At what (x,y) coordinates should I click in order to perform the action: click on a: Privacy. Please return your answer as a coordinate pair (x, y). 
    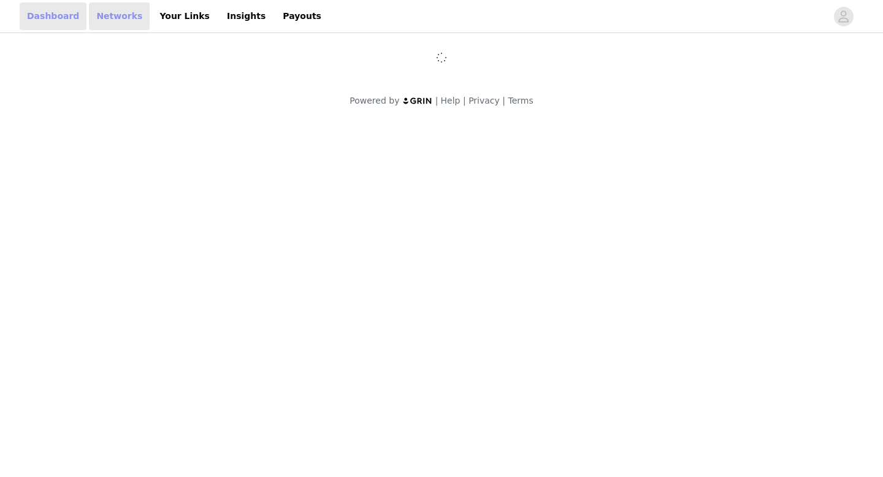
    Looking at the image, I should click on (484, 101).